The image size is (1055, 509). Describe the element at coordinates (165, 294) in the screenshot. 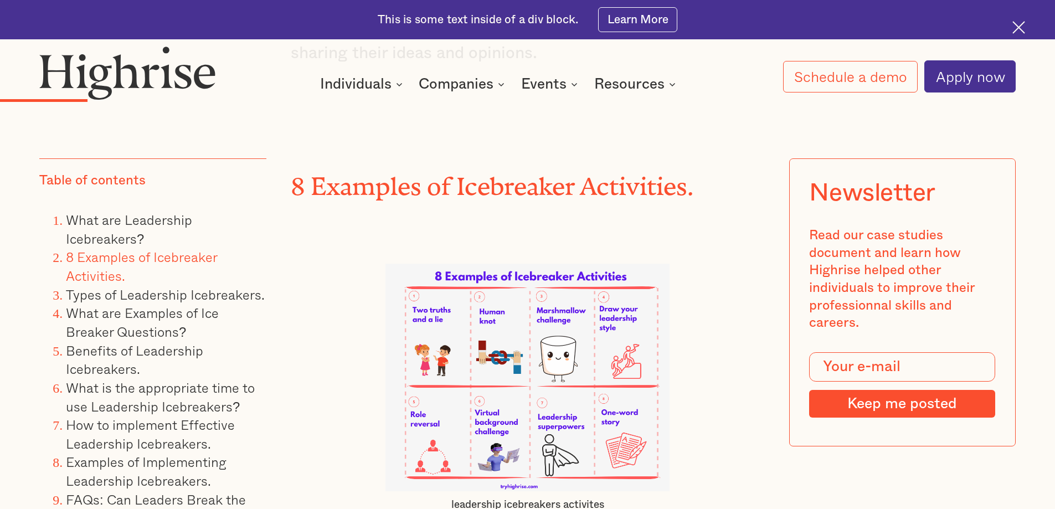

I see `a: Types of Leadership Icebreakers.` at that location.